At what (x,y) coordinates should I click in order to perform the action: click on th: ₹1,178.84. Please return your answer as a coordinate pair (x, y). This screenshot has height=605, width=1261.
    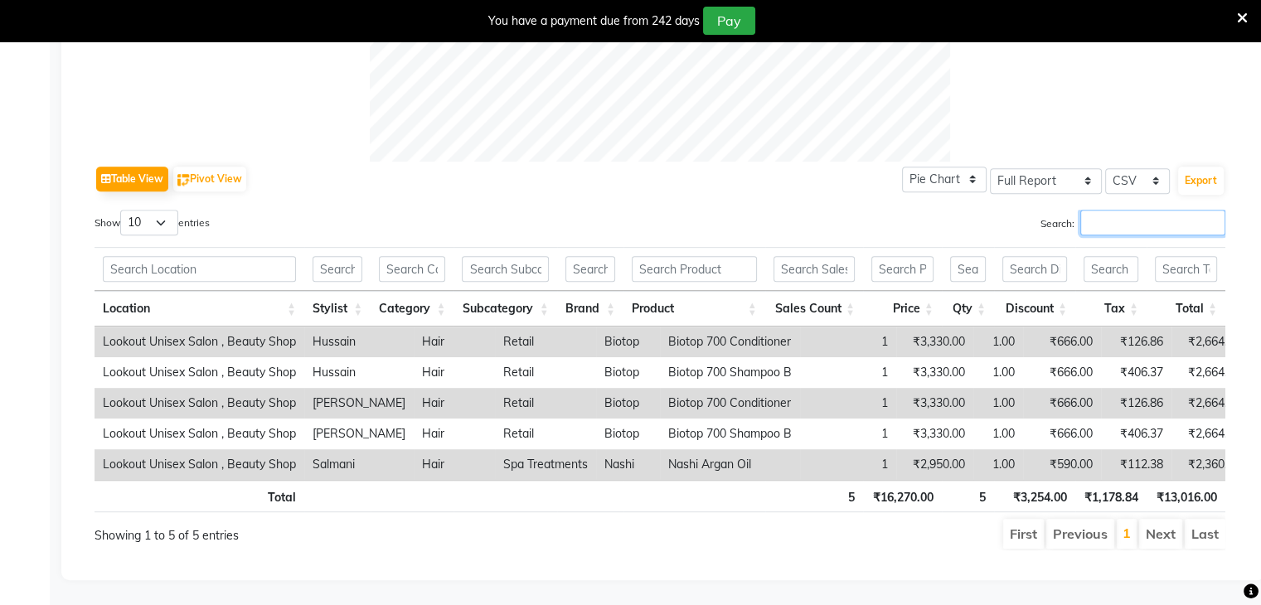
    Looking at the image, I should click on (1111, 496).